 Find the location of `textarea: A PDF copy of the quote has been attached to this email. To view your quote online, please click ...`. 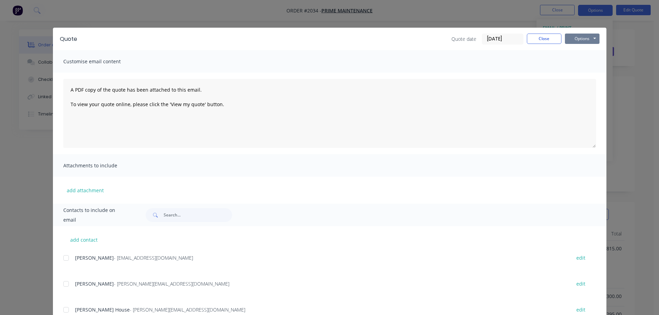

textarea: A PDF copy of the quote has been attached to this email. To view your quote online, please click ... is located at coordinates (330, 113).